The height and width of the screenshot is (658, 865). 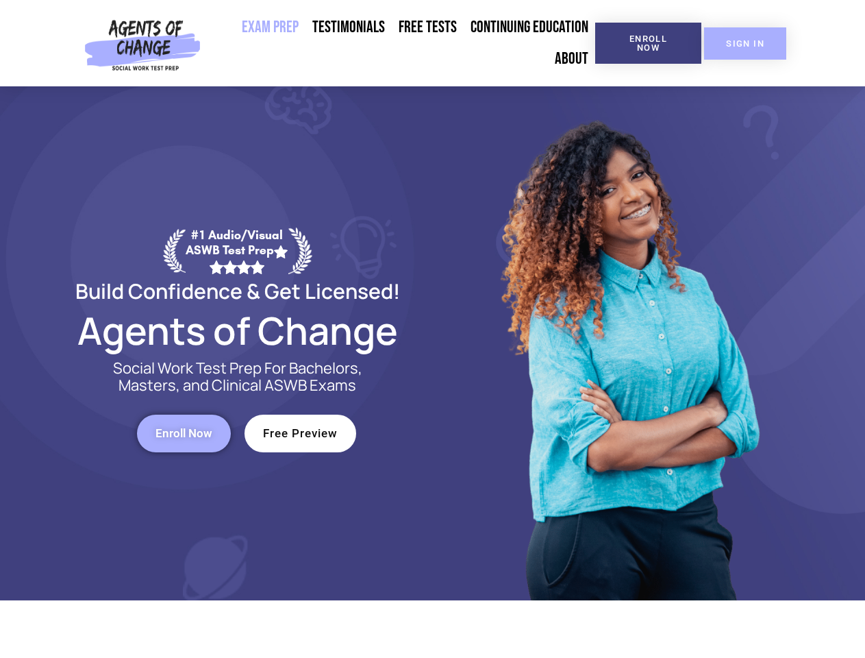 What do you see at coordinates (238, 291) in the screenshot?
I see `h2: Build Confidence & Get Licensed!` at bounding box center [238, 291].